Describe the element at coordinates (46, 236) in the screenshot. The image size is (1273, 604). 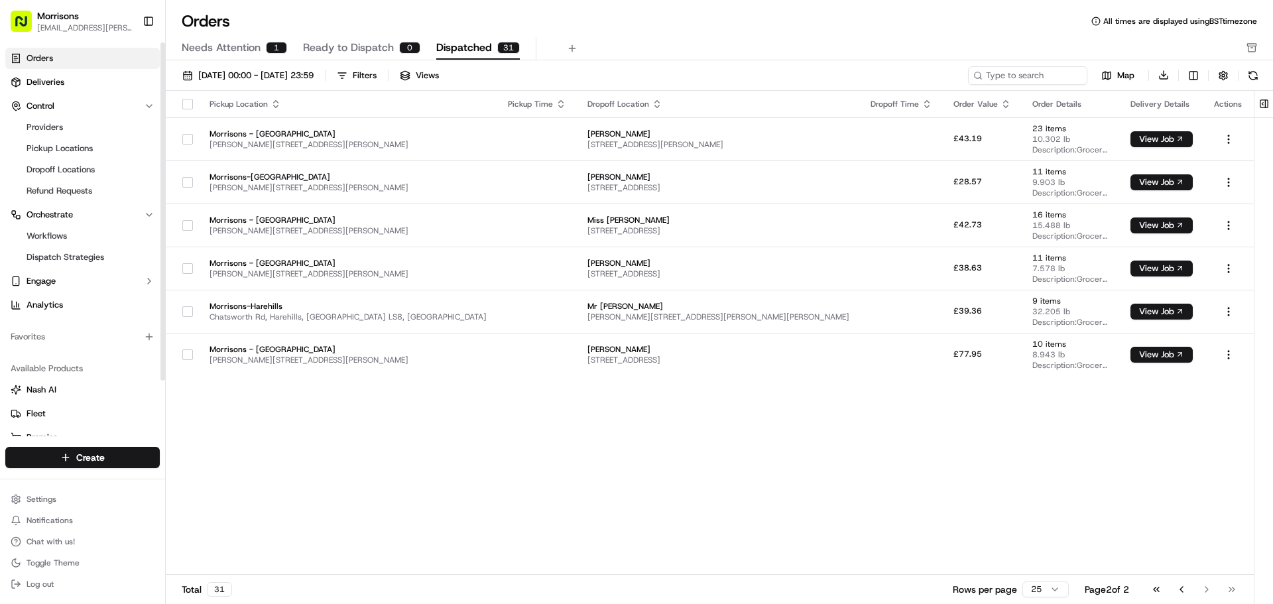
I see `span: Workflows` at that location.